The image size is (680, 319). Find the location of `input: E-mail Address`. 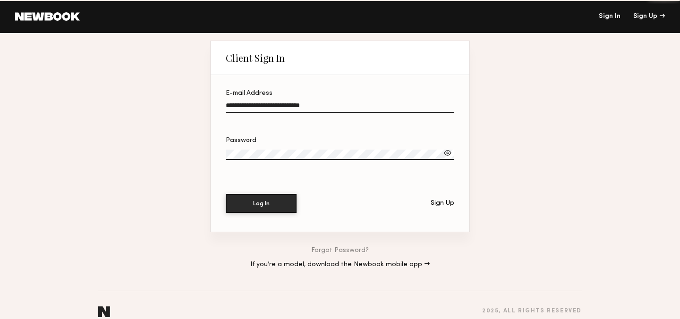

input: E-mail Address is located at coordinates (340, 107).